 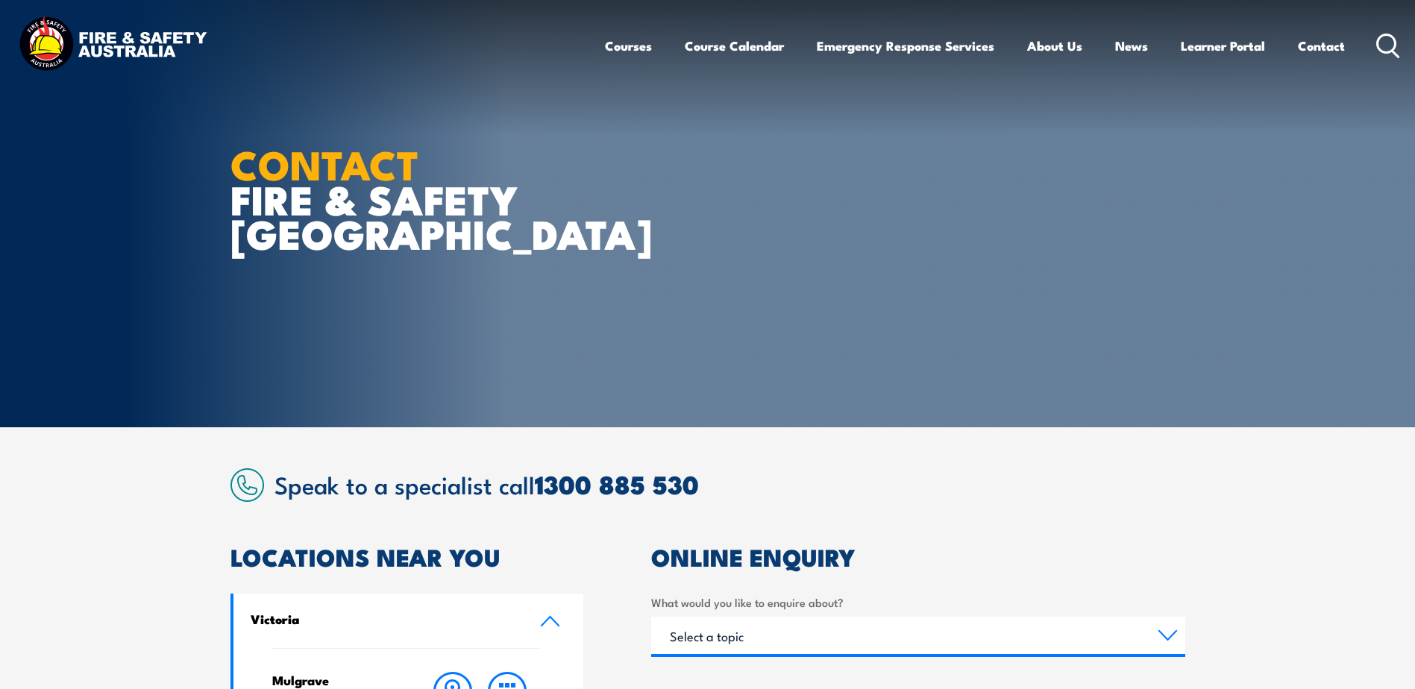 I want to click on a: 1300 885 530, so click(x=617, y=483).